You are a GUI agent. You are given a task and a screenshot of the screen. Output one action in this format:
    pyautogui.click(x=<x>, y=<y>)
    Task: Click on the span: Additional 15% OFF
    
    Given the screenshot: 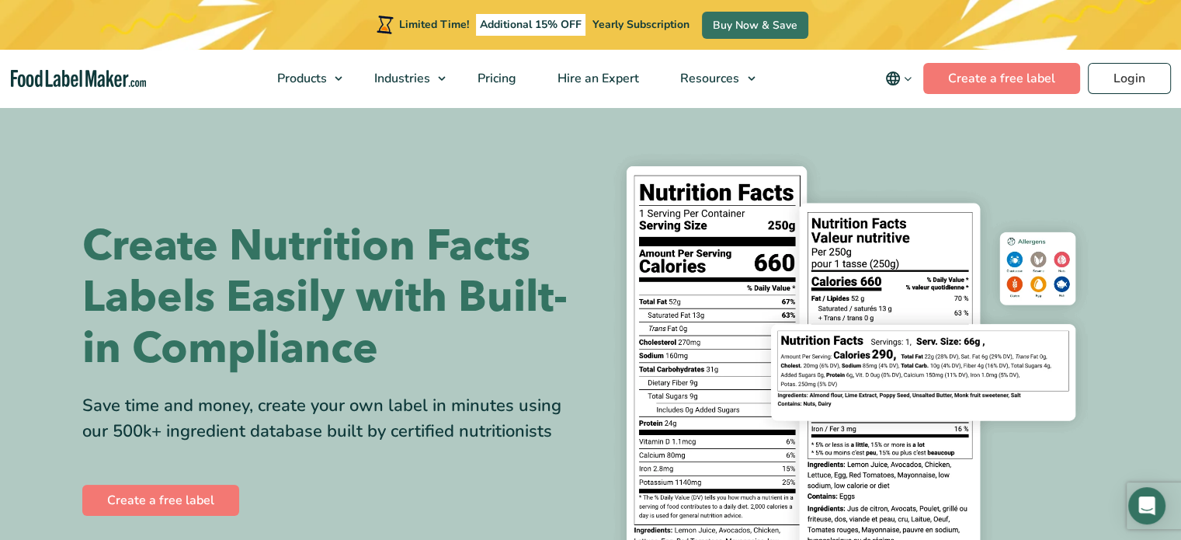 What is the action you would take?
    pyautogui.click(x=530, y=25)
    